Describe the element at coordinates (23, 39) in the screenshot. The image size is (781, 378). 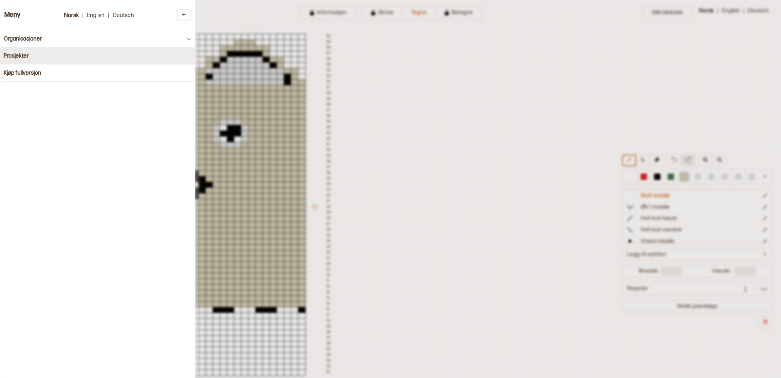
I see `h4: Organisasjoner` at that location.